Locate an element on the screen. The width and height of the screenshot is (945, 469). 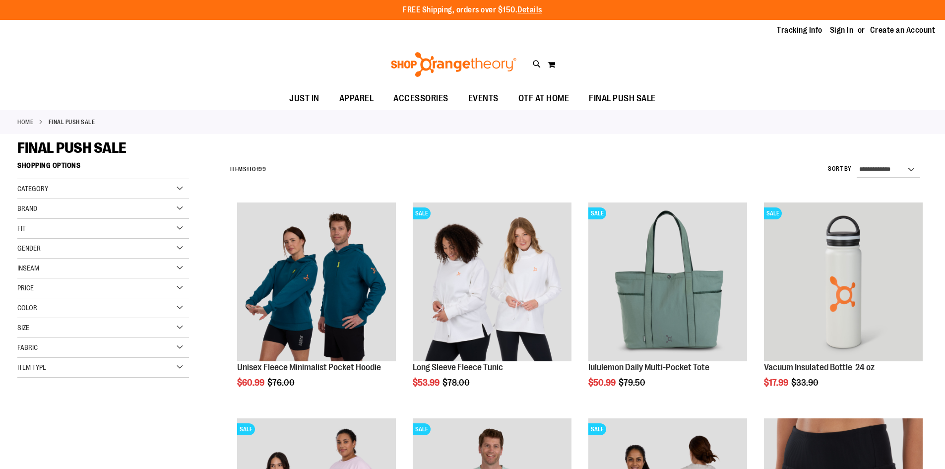
span: Gender is located at coordinates (29, 248).